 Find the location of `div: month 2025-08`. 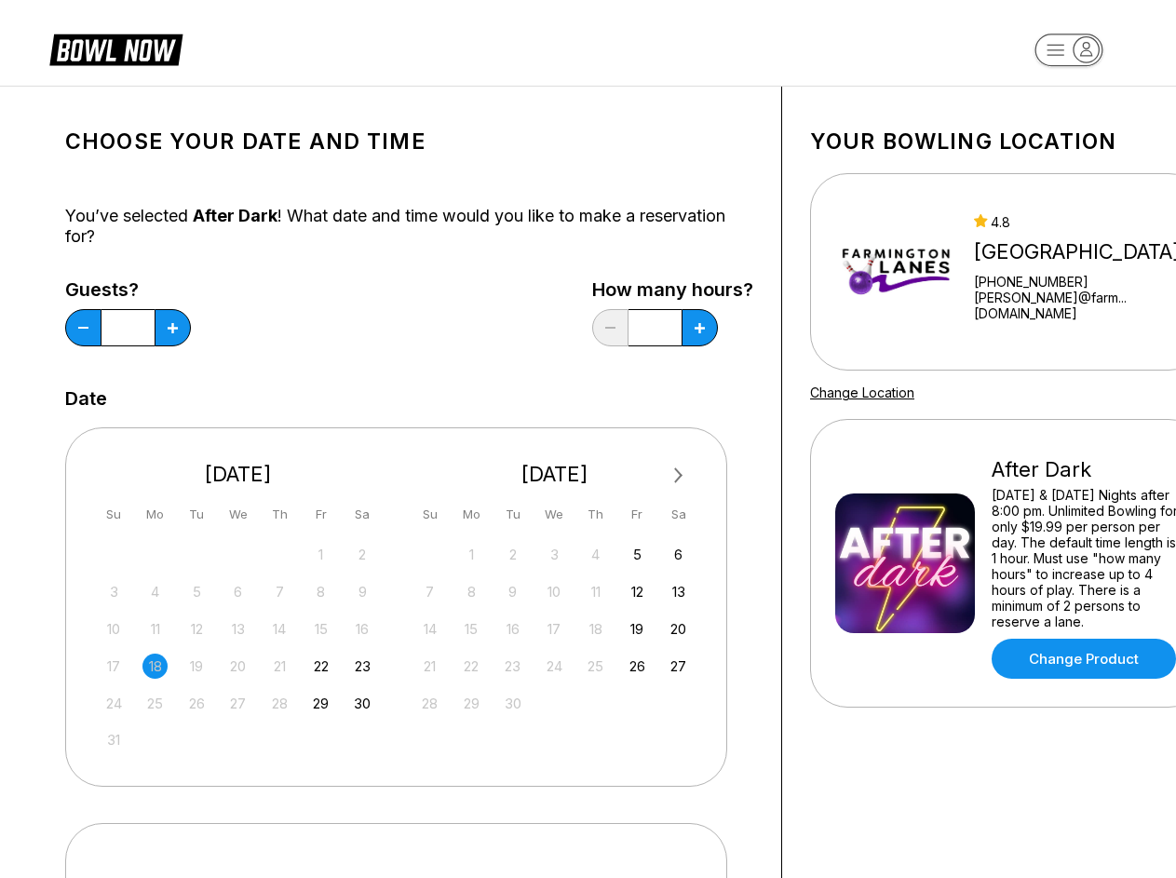

div: month 2025-08 is located at coordinates (238, 646).